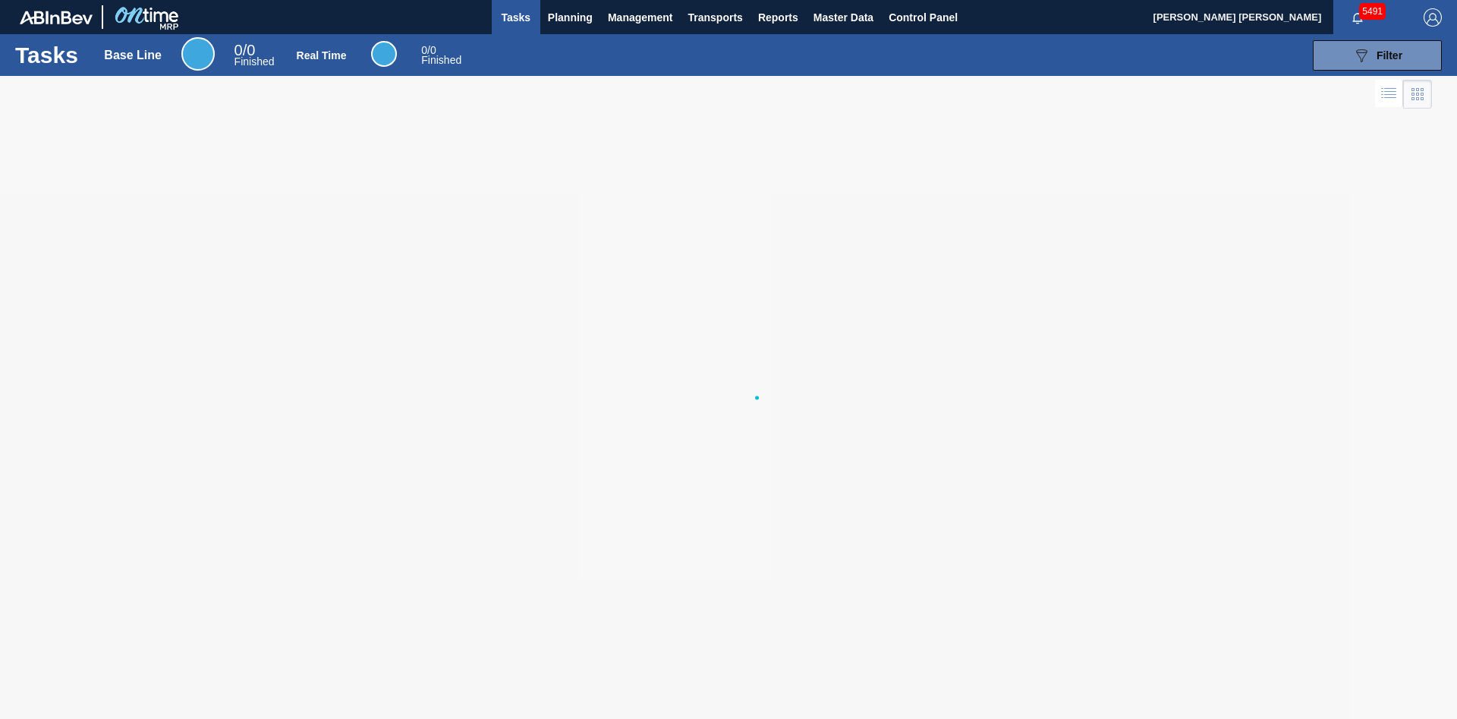 The image size is (1457, 719). Describe the element at coordinates (1433, 17) in the screenshot. I see `img: Logout` at that location.